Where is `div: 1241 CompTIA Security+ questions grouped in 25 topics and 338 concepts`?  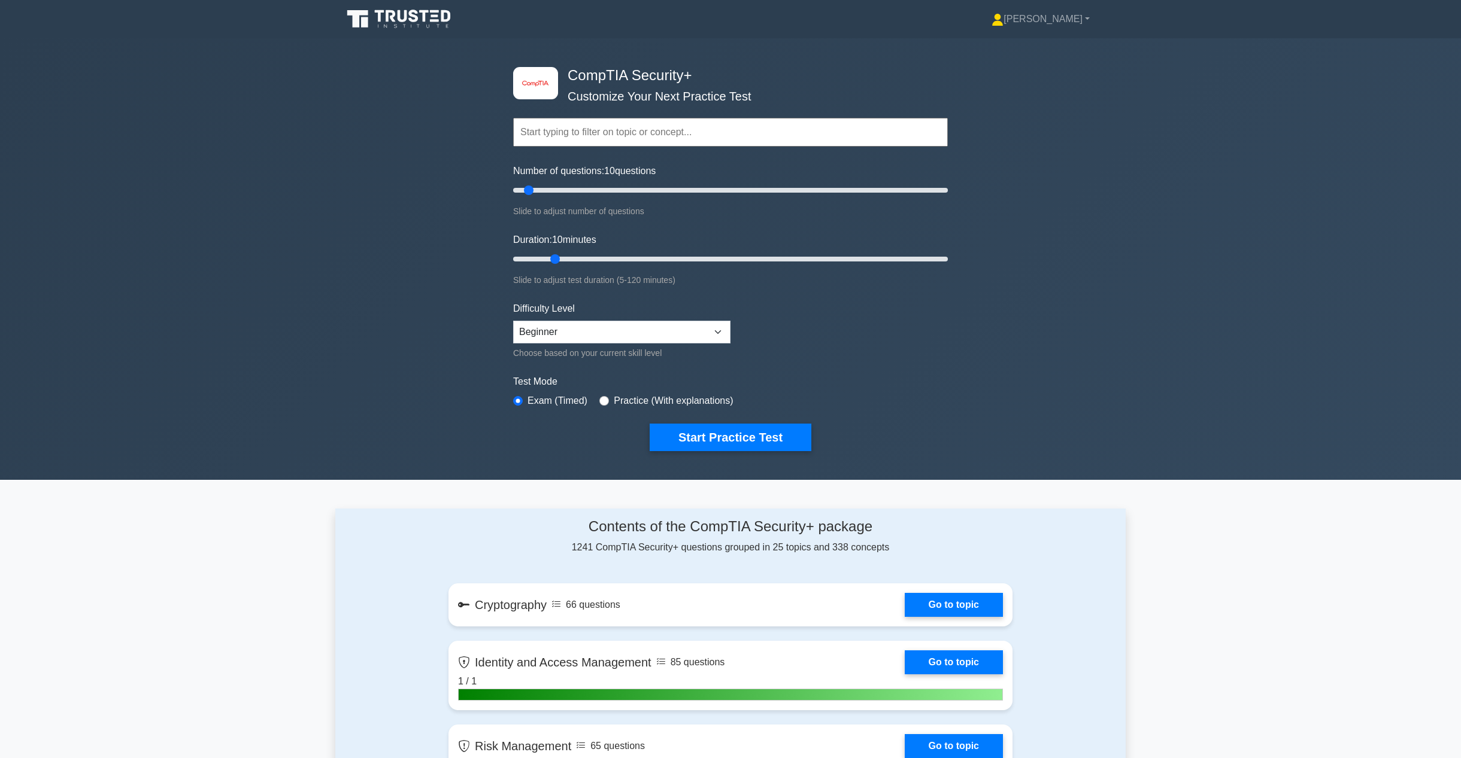 div: 1241 CompTIA Security+ questions grouped in 25 topics and 338 concepts is located at coordinates (730, 536).